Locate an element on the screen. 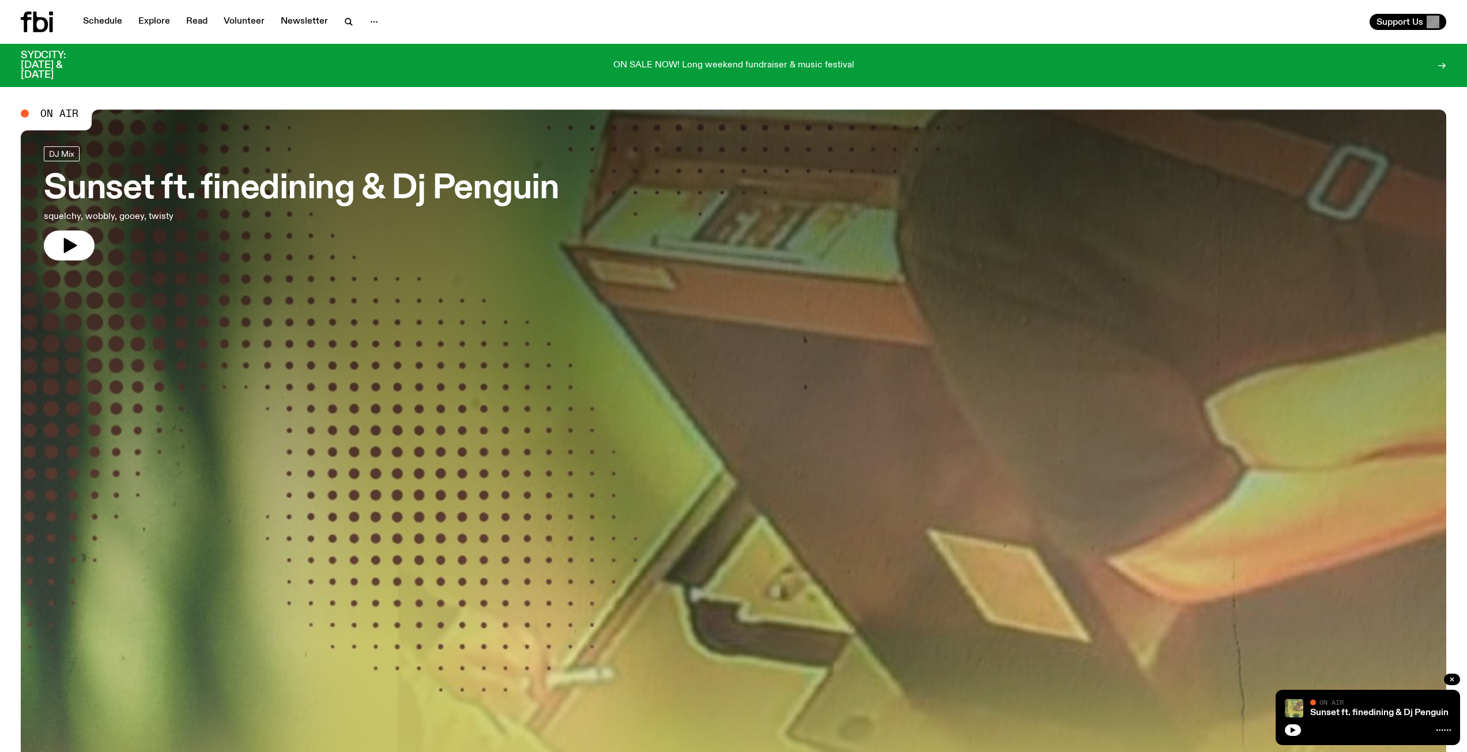 The image size is (1467, 752). a: Newsletter is located at coordinates (304, 22).